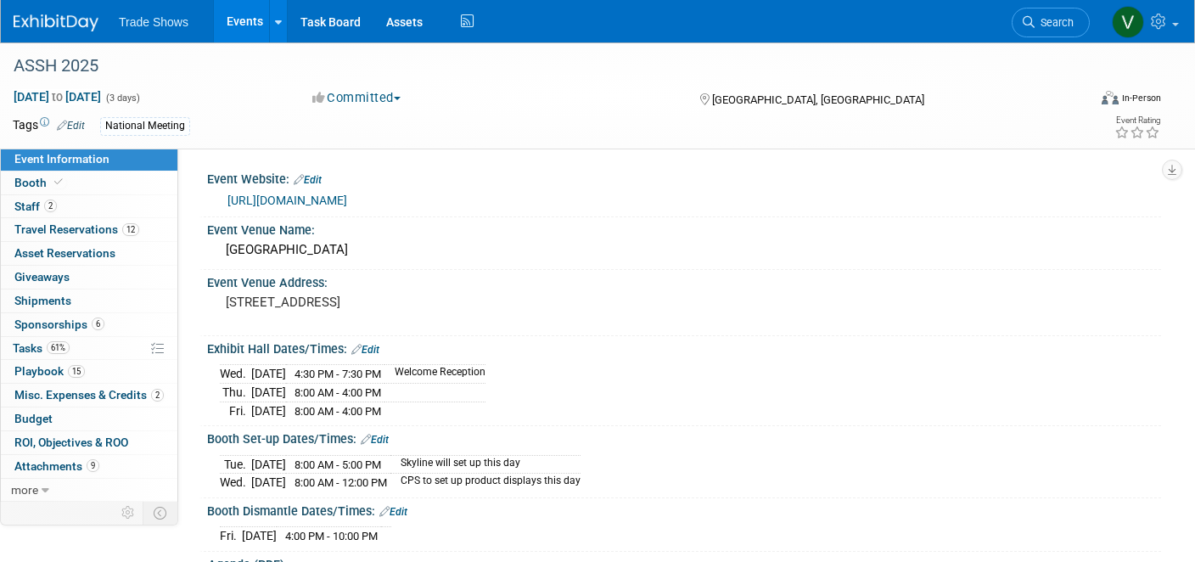  I want to click on div: Event Format, so click(1076, 101).